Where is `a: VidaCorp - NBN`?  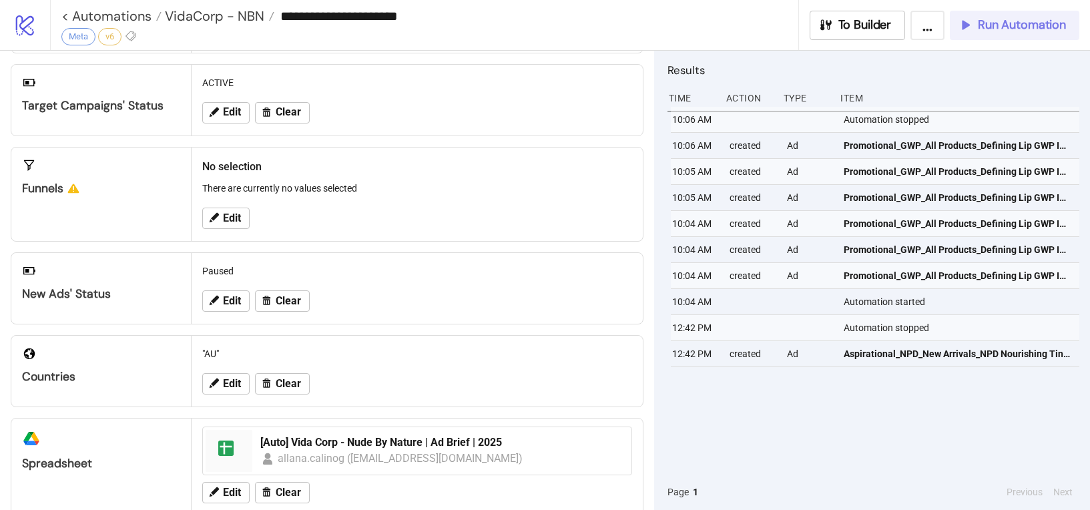
a: VidaCorp - NBN is located at coordinates (218, 16).